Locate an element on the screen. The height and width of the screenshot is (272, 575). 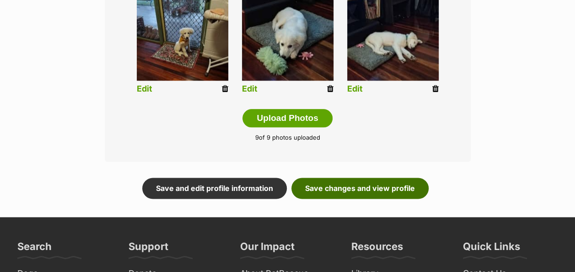
a: Save and edit profile information is located at coordinates (215, 188).